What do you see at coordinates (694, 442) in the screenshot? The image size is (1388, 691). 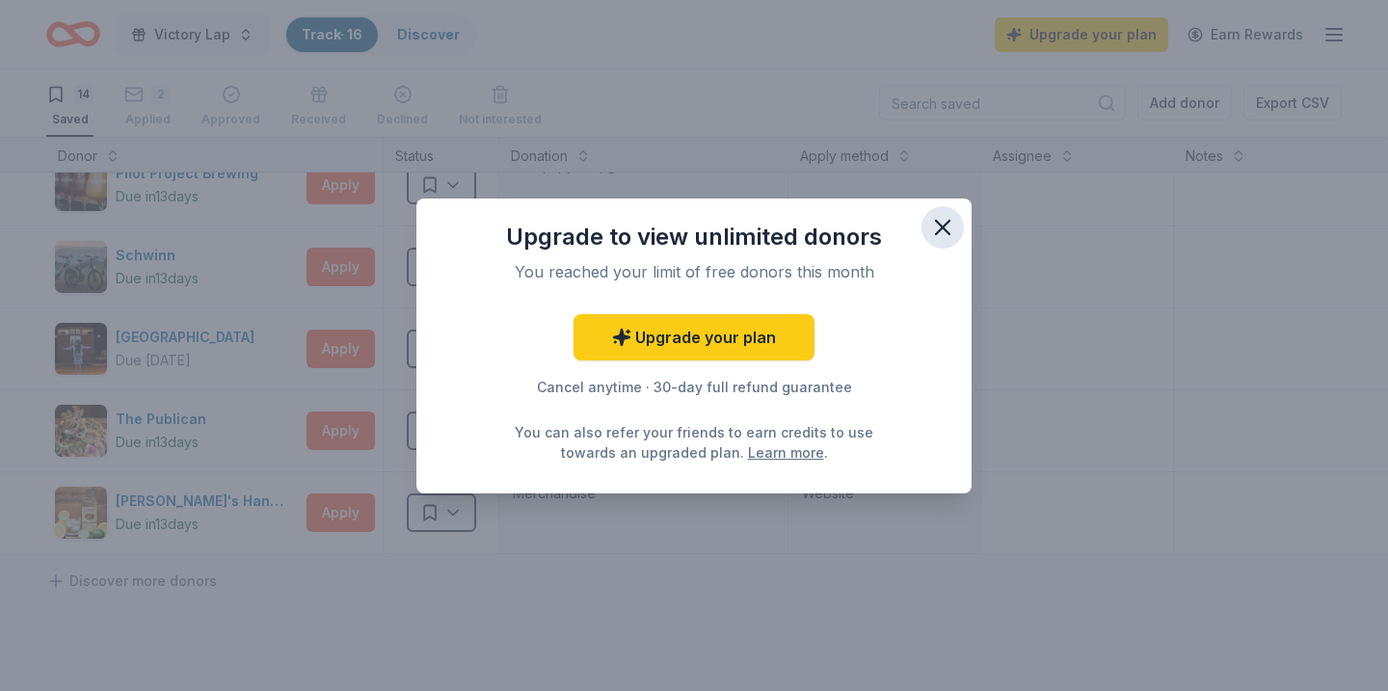 I see `div: You can also refer your friends to earn credits to use towards an upgraded plan. .` at bounding box center [694, 442].